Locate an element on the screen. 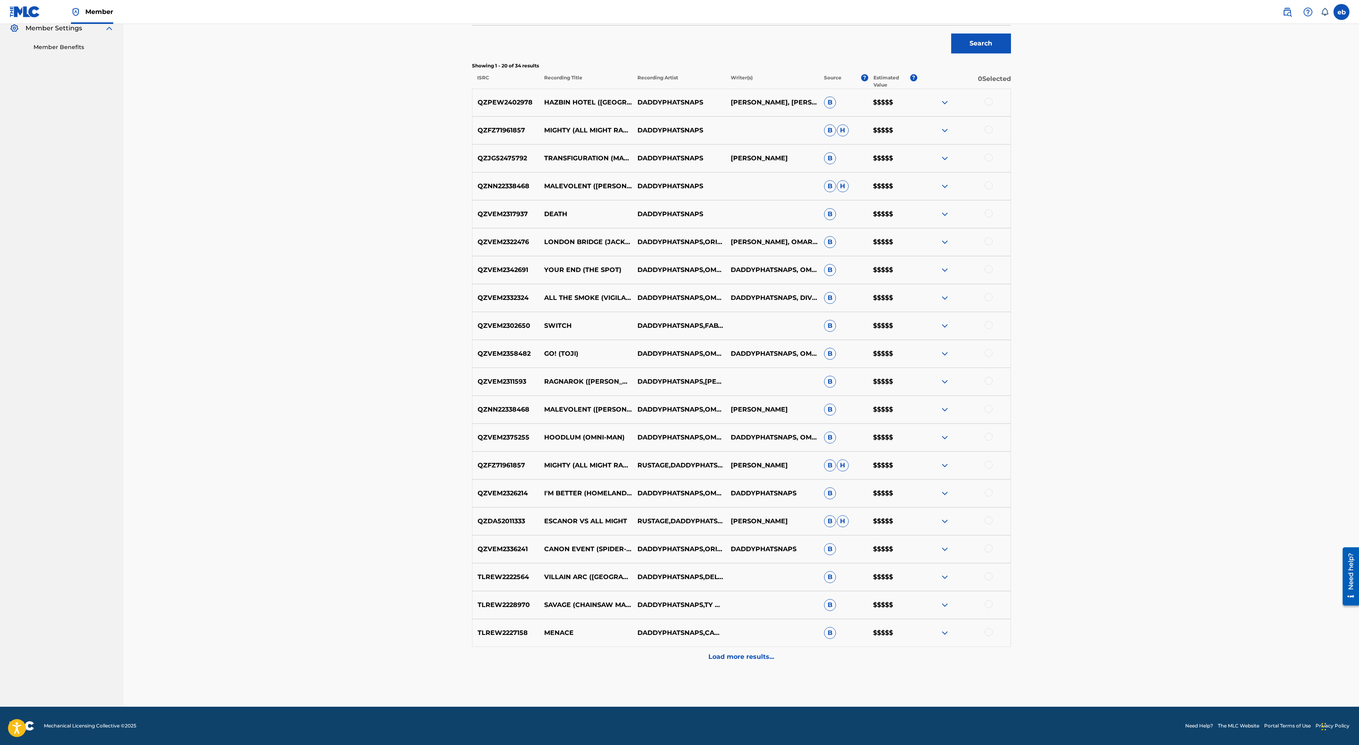 The image size is (1359, 745). p: ALL THE SMOKE (VIGILANTE DEKU) is located at coordinates (586, 298).